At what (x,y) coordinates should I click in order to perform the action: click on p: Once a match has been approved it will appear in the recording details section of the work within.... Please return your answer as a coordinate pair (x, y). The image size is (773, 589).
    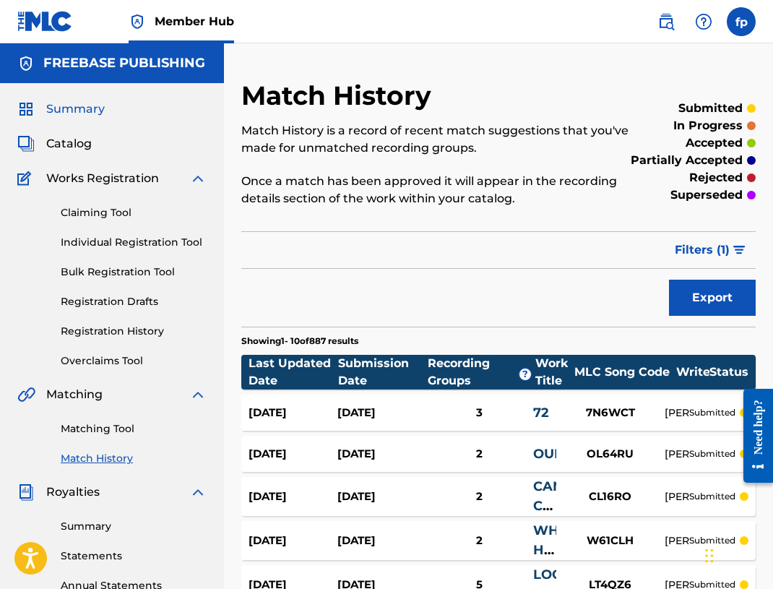
    Looking at the image, I should click on (439, 190).